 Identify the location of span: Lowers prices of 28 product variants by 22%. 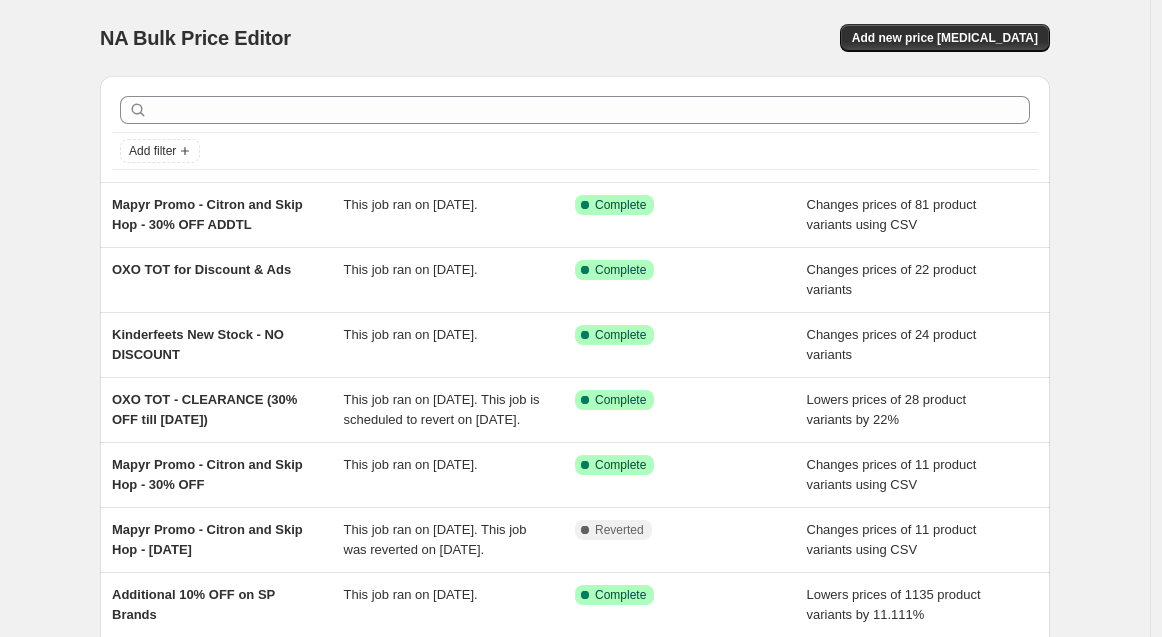
(887, 409).